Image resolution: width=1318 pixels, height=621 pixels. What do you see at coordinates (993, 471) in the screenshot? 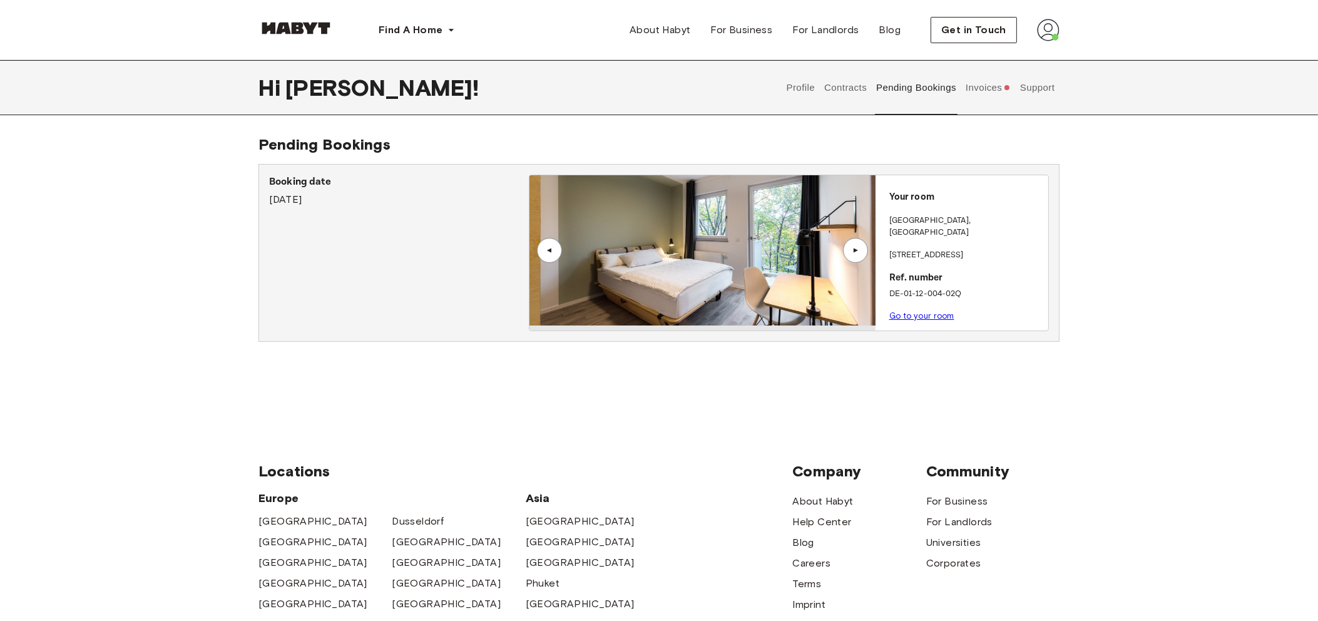
I see `span: Community` at bounding box center [993, 471].